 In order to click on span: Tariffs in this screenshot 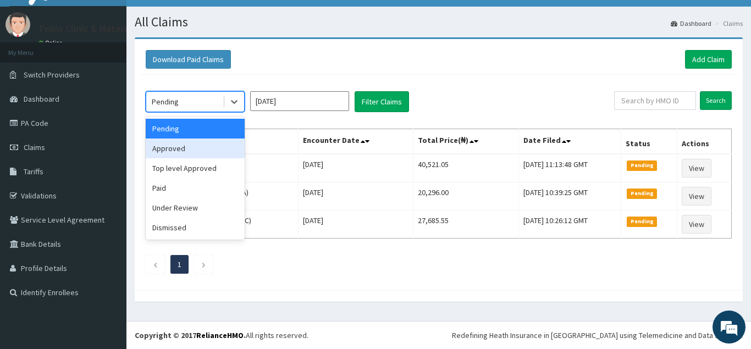, I will do `click(34, 171)`.